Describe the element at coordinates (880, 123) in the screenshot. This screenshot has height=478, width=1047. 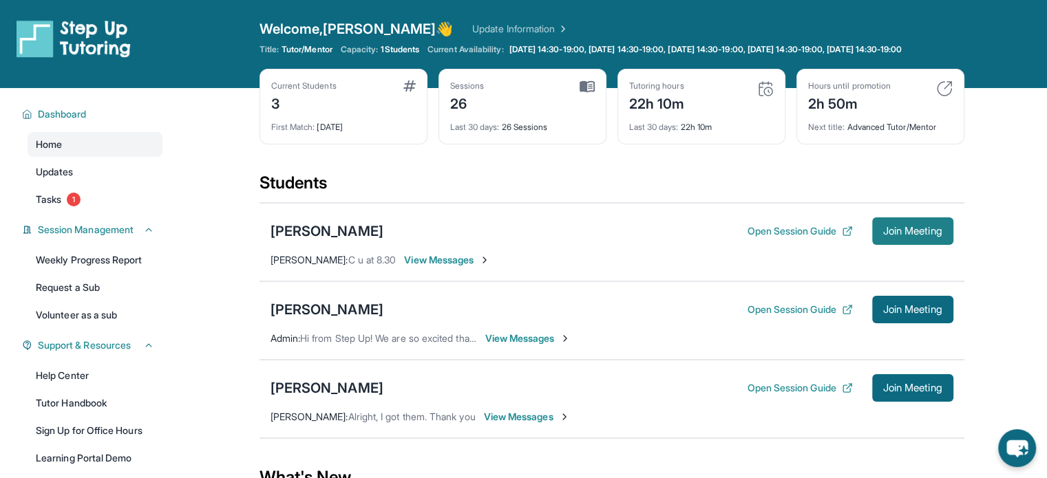
I see `div: Advanced Tutor/Mentor` at that location.